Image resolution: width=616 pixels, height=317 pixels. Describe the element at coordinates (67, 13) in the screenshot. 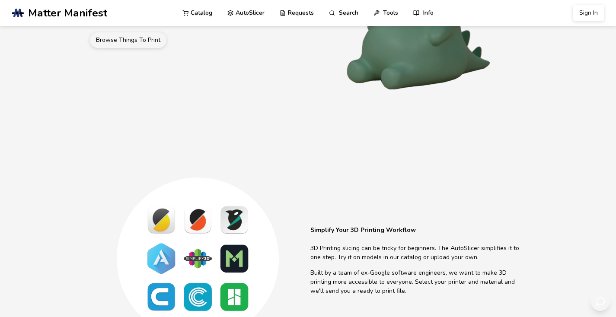

I see `span: Matter Manifest` at that location.